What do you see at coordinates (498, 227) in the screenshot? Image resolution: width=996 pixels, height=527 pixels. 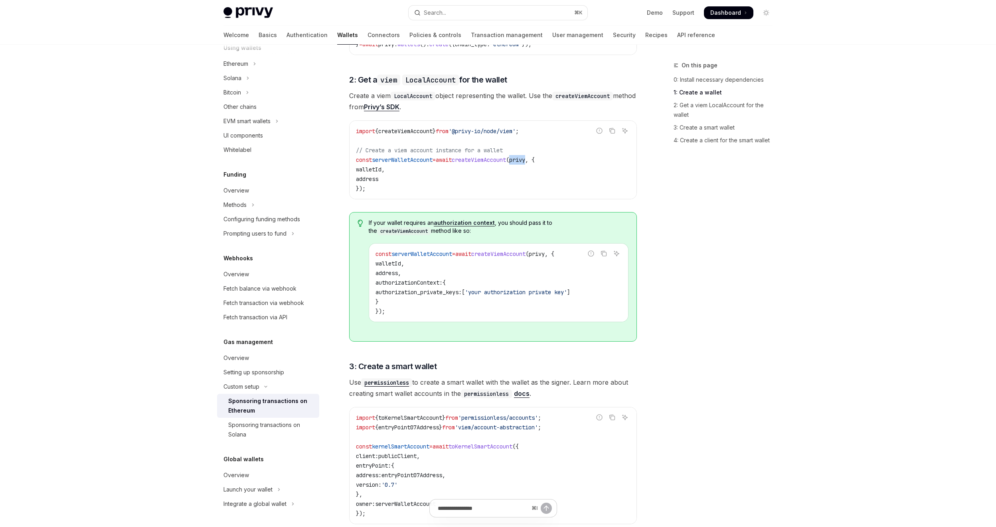 I see `span: If your wallet requires an , you should pass it to the method like so:` at bounding box center [498, 227].